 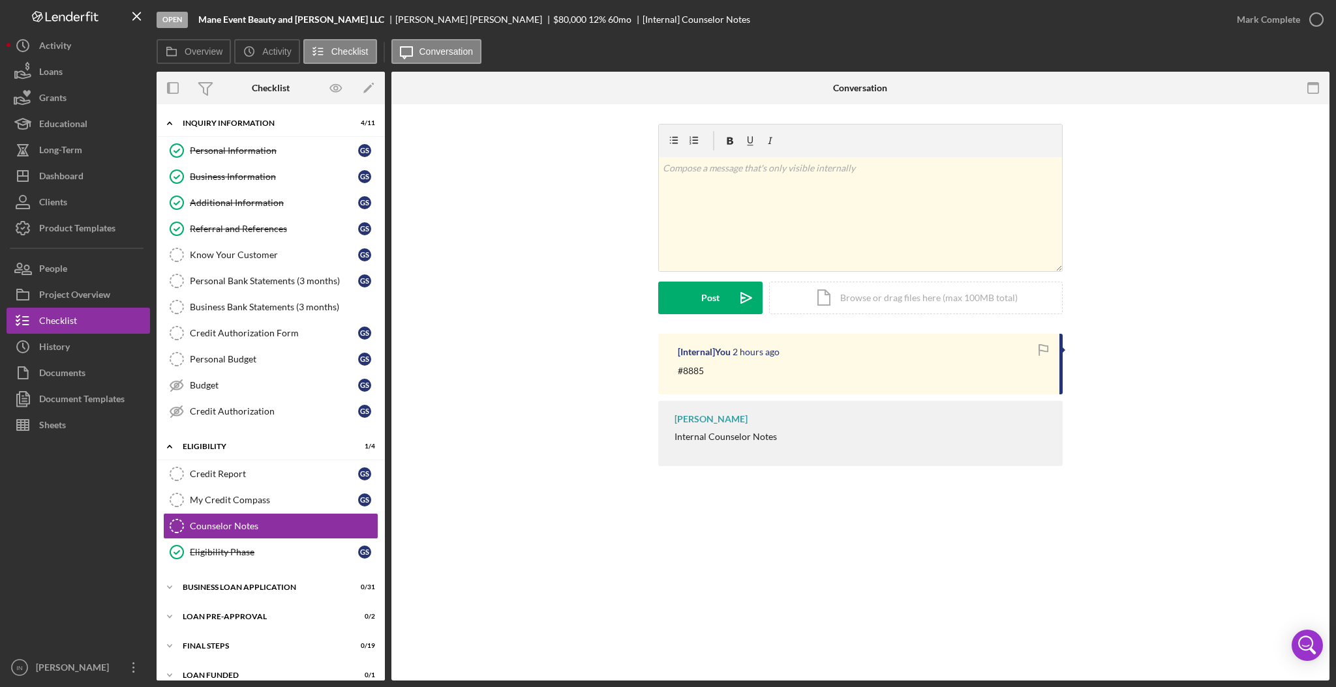 I want to click on a: Eligibility PhaseGS, so click(x=271, y=552).